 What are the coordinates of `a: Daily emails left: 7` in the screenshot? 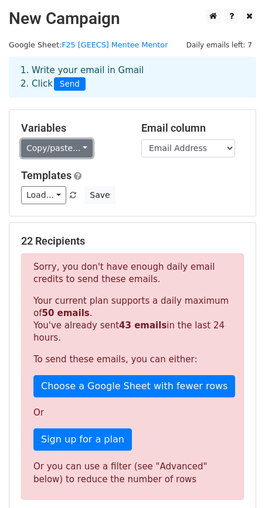 It's located at (219, 44).